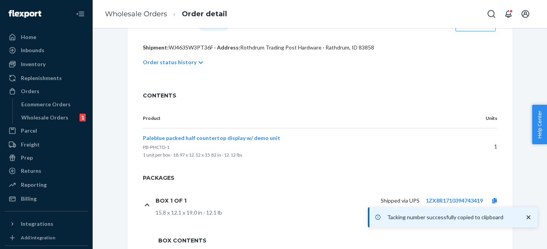 Image resolution: width=547 pixels, height=249 pixels. I want to click on p: Tacking number successfully copied to clipboard, so click(452, 217).